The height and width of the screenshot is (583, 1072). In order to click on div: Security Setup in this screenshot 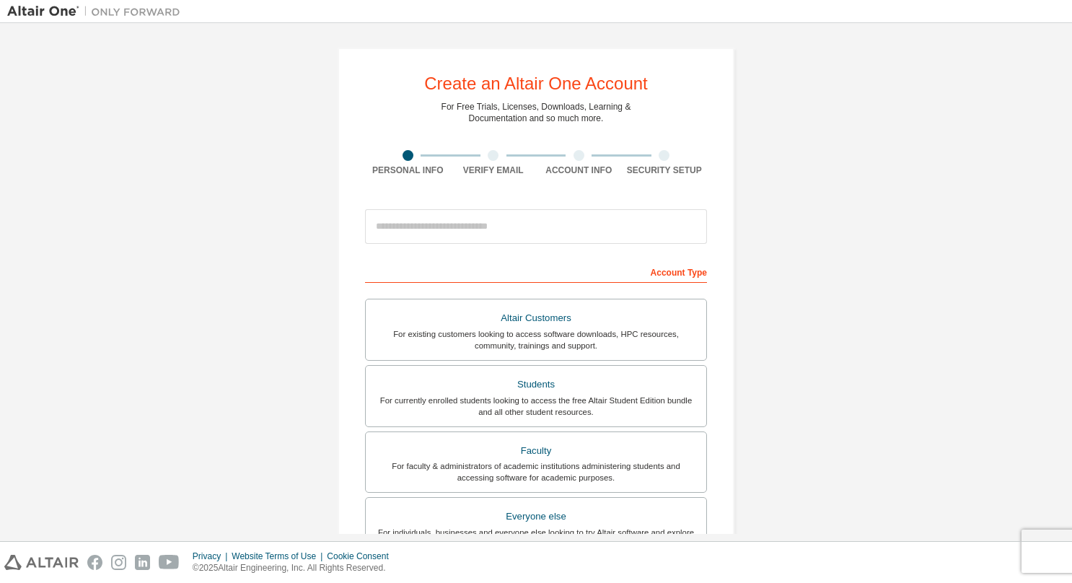, I will do `click(664, 170)`.